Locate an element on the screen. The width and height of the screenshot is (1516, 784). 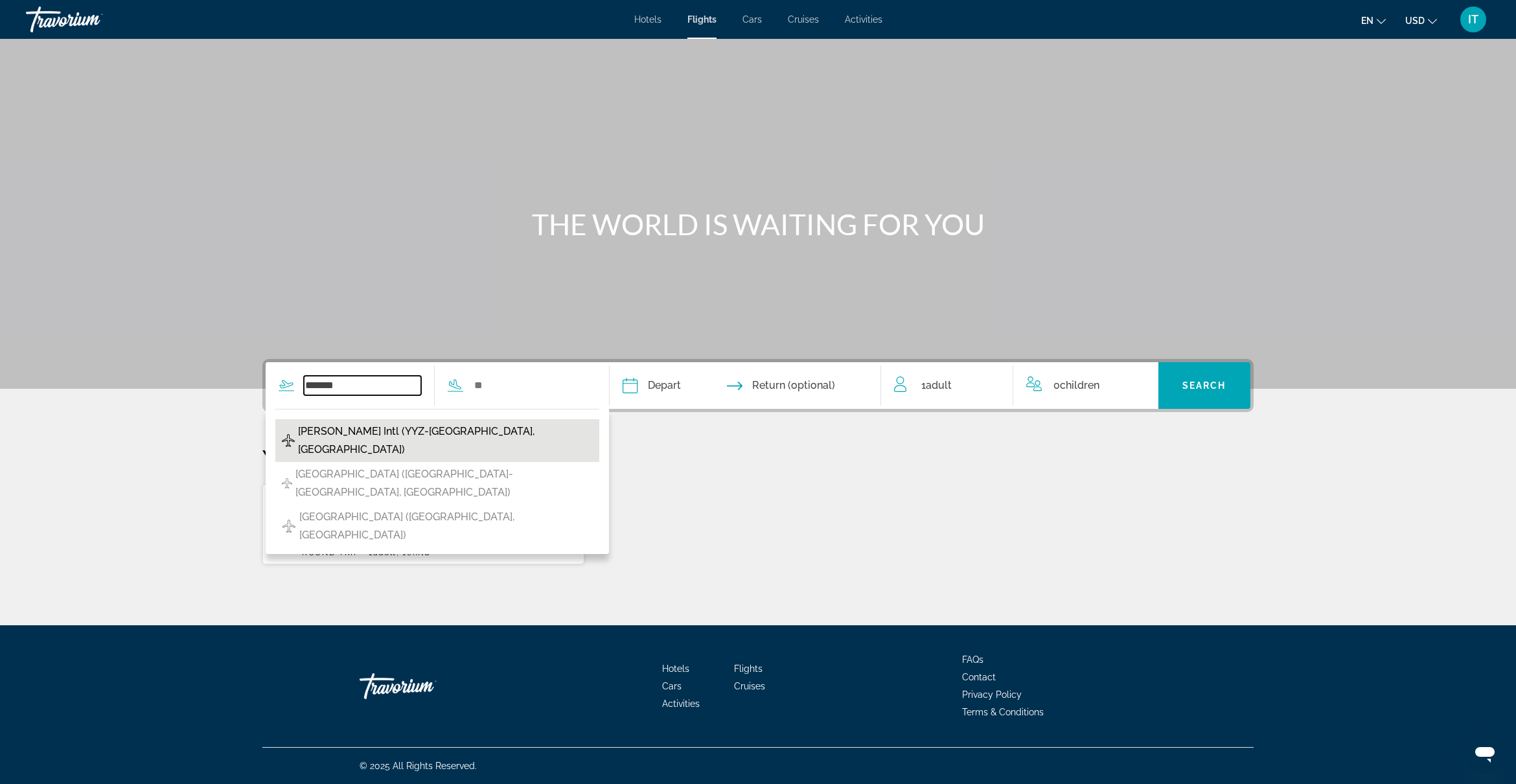
a: FAQs is located at coordinates (972, 659).